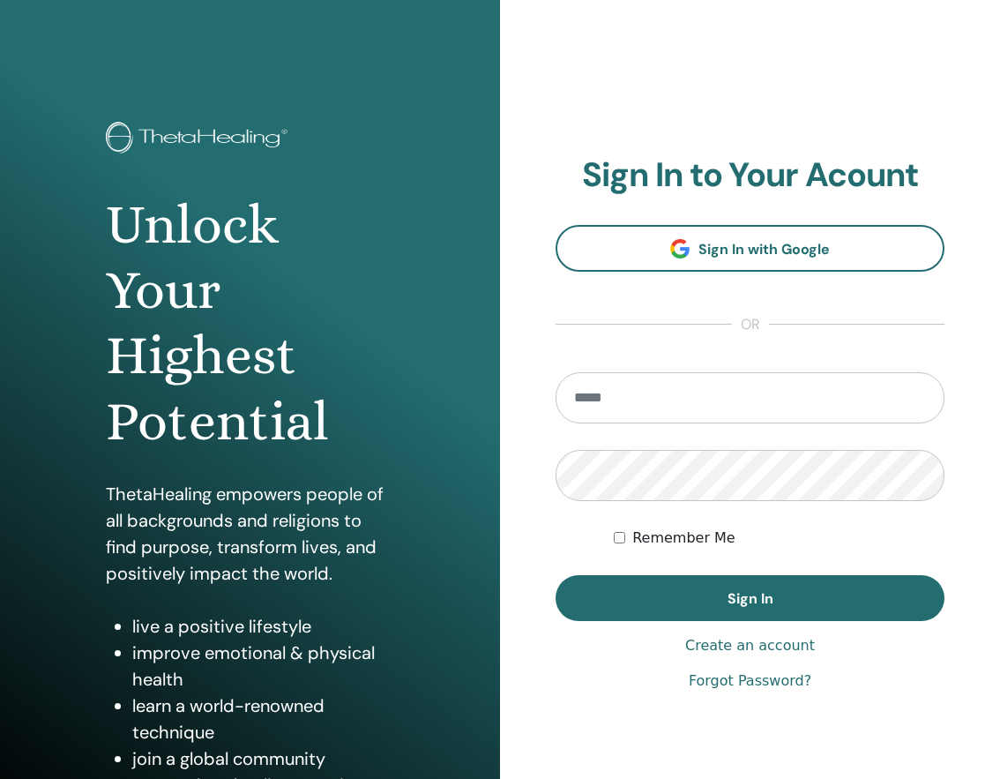 The width and height of the screenshot is (1000, 779). Describe the element at coordinates (779, 538) in the screenshot. I see `div: Keep me authenticated indefinitely or until I manually logout` at that location.